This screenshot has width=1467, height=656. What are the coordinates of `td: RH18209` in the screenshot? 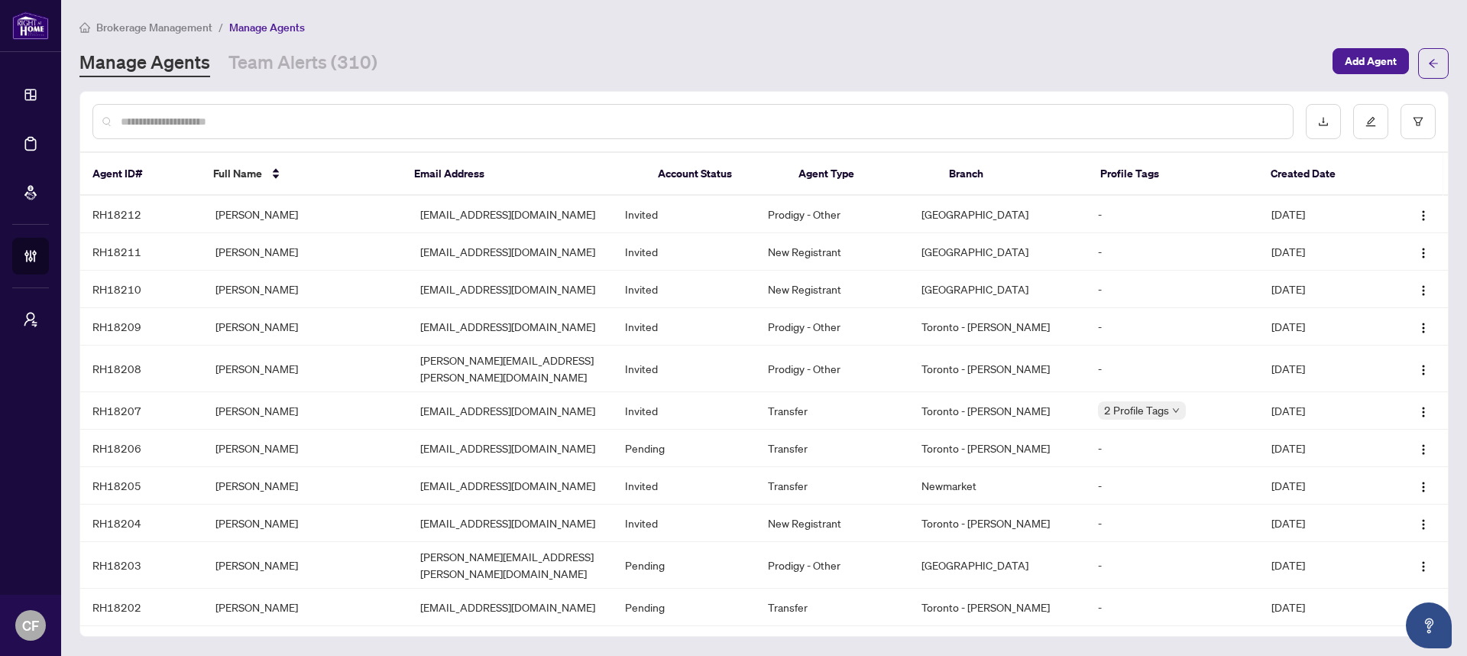 It's located at (141, 326).